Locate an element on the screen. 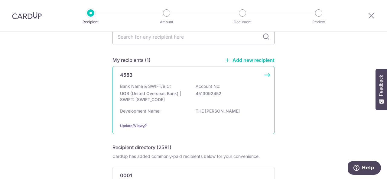  span: Feedback is located at coordinates (381, 86).